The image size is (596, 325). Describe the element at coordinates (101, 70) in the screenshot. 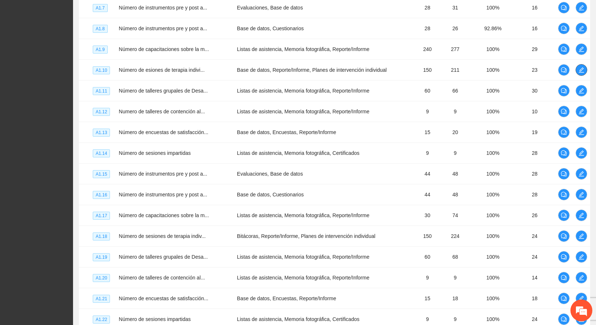

I see `span: A1.10` at that location.